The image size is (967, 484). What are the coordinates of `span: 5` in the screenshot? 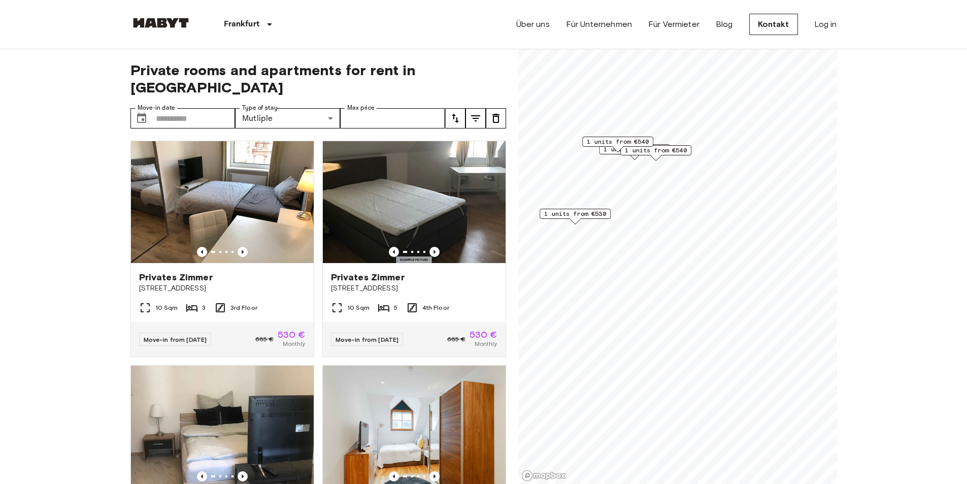 It's located at (396, 308).